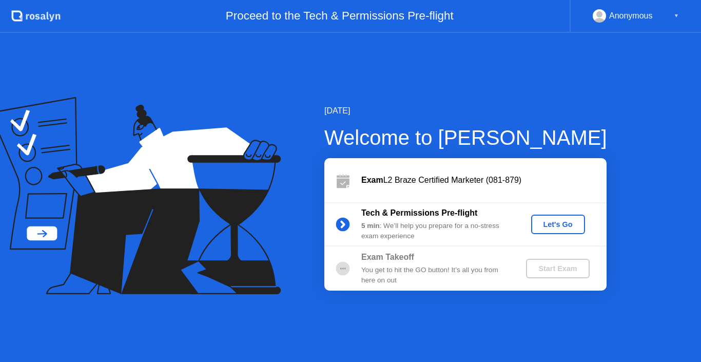 This screenshot has height=362, width=701. What do you see at coordinates (372, 180) in the screenshot?
I see `b: Exam` at bounding box center [372, 180].